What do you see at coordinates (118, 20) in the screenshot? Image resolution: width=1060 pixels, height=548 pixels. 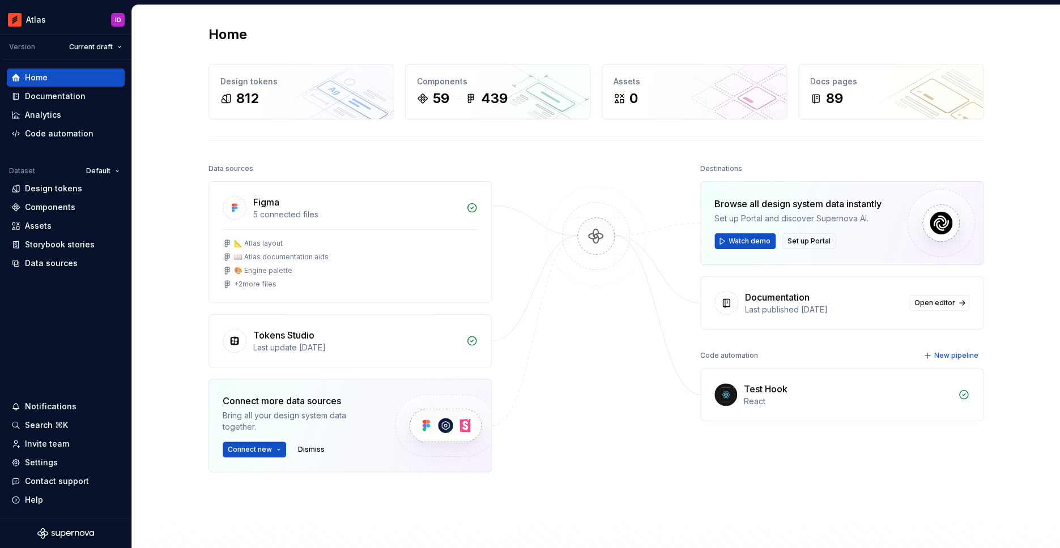 I see `div: ID` at bounding box center [118, 20].